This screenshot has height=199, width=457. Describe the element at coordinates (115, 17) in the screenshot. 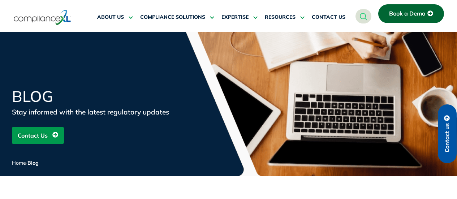

I see `a: ABOUT US` at that location.